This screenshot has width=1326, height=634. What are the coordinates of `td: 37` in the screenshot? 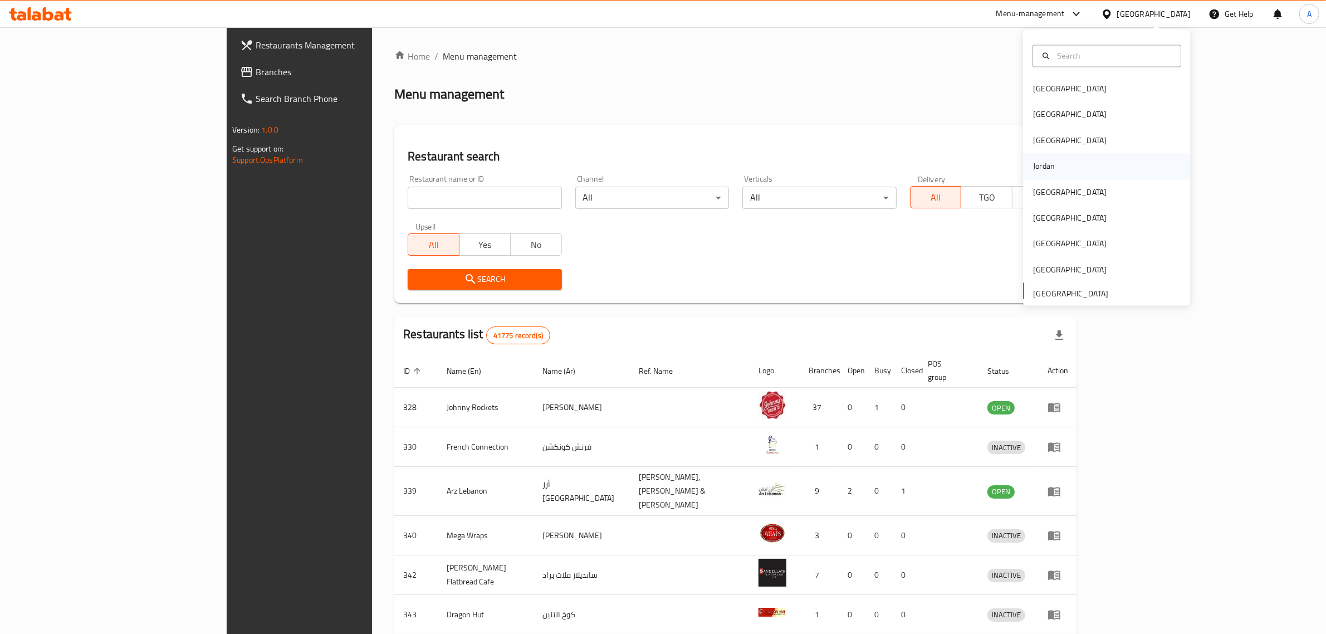 It's located at (819, 407).